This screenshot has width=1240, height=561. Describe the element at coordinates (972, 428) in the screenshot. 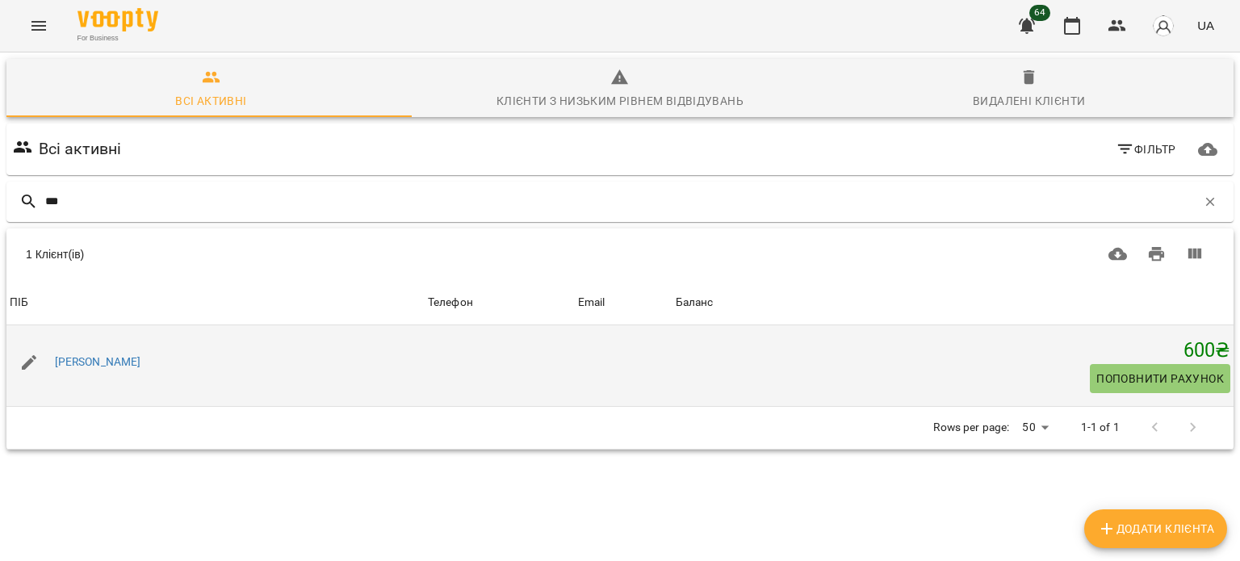

I see `p: Rows per page:` at that location.